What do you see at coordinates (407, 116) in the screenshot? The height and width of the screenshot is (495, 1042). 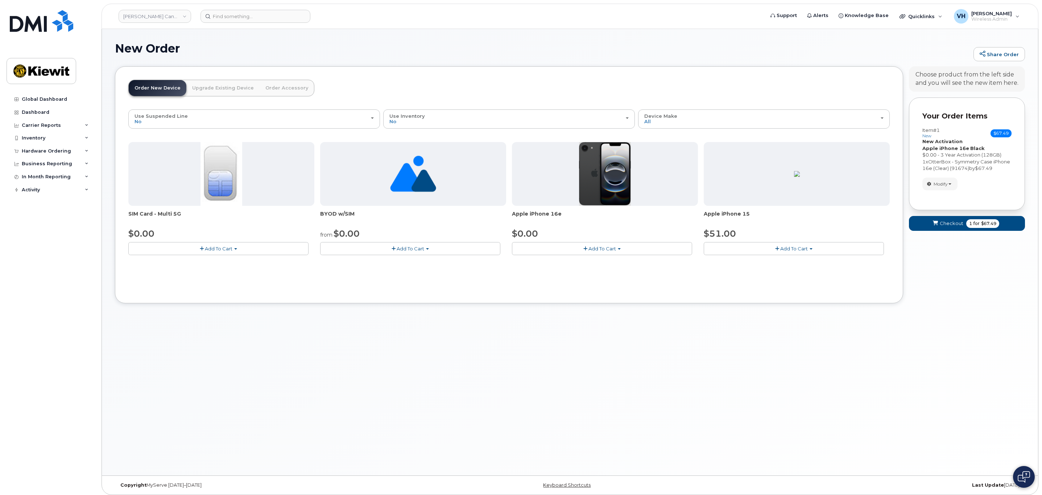 I see `span: Use Inventory` at bounding box center [407, 116].